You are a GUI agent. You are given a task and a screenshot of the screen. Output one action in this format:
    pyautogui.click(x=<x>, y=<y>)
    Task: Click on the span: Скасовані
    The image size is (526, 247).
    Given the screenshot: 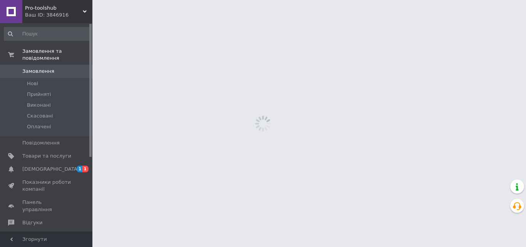 What is the action you would take?
    pyautogui.click(x=40, y=116)
    